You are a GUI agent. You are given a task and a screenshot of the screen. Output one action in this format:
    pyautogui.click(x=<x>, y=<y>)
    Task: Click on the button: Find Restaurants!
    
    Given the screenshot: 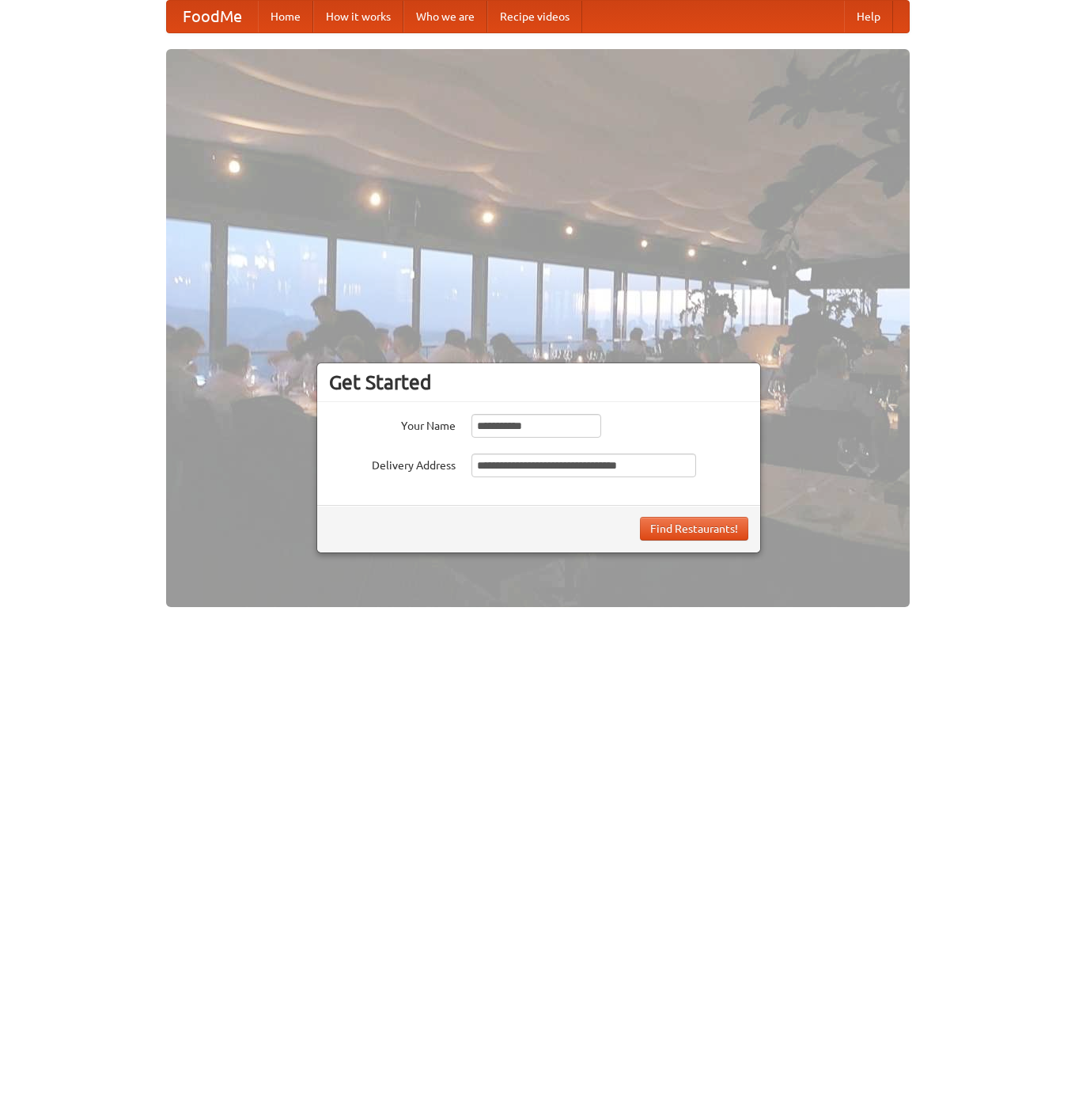 What is the action you would take?
    pyautogui.click(x=694, y=529)
    